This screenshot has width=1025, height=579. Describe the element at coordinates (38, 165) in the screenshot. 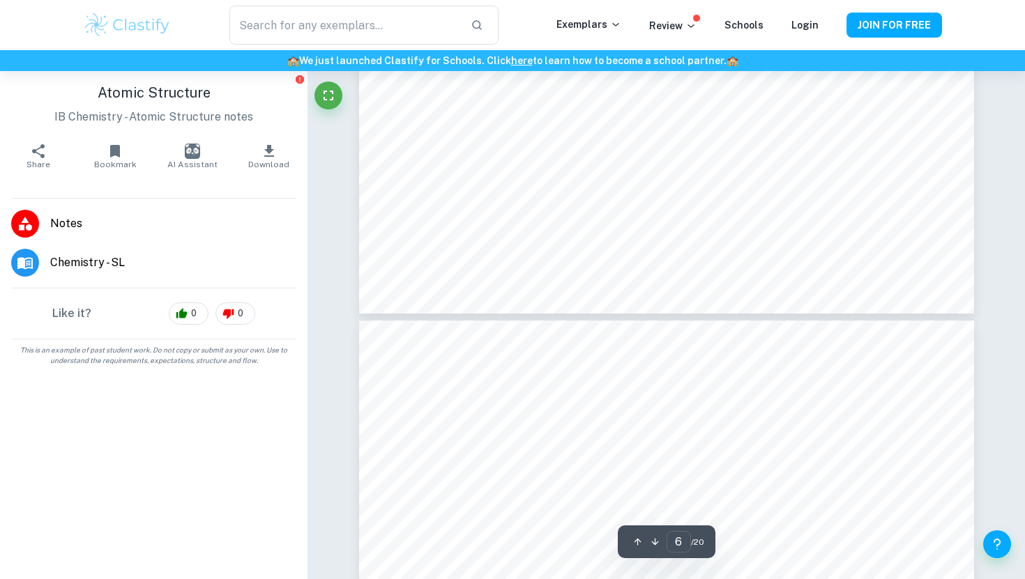

I see `span: Share` at that location.